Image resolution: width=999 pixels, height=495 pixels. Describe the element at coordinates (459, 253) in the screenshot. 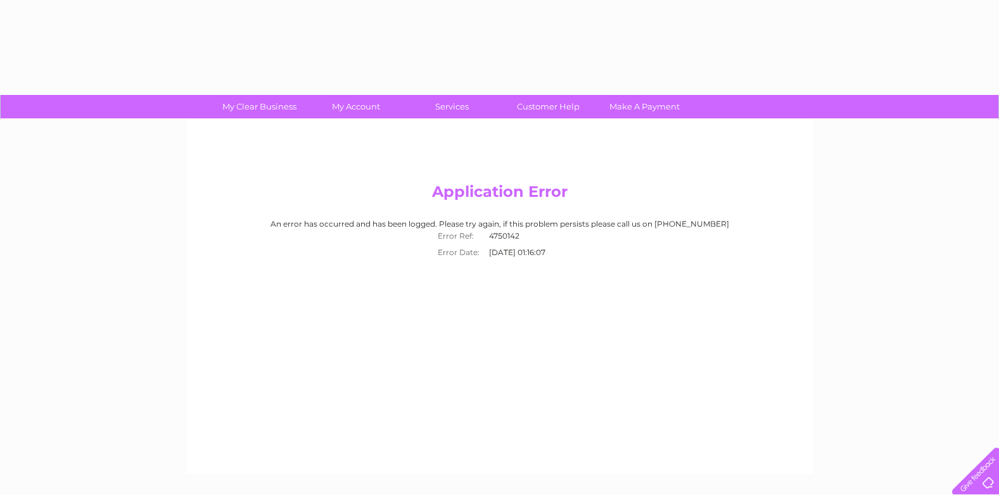

I see `th: Error Date:` at that location.